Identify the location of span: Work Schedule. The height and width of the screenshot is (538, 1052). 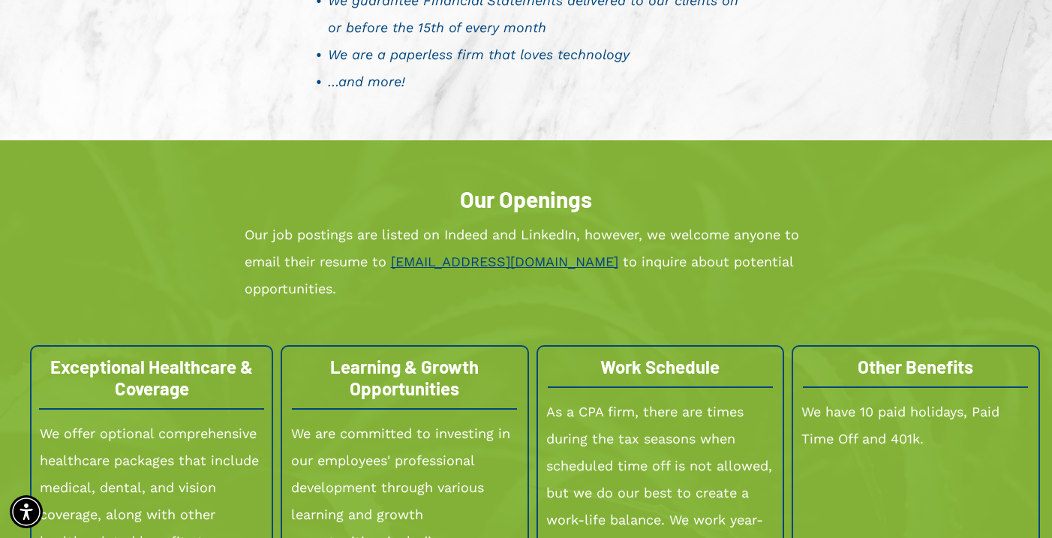
(659, 366).